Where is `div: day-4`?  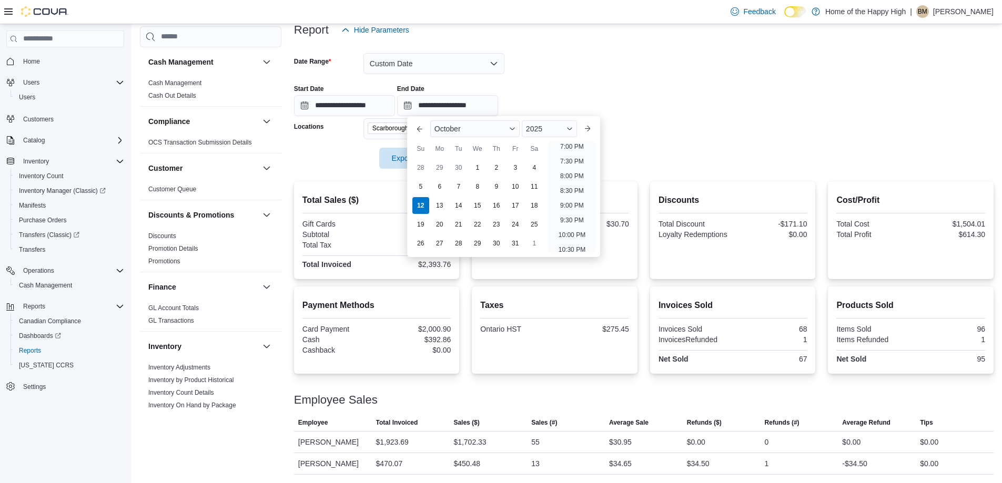 div: day-4 is located at coordinates (534, 168).